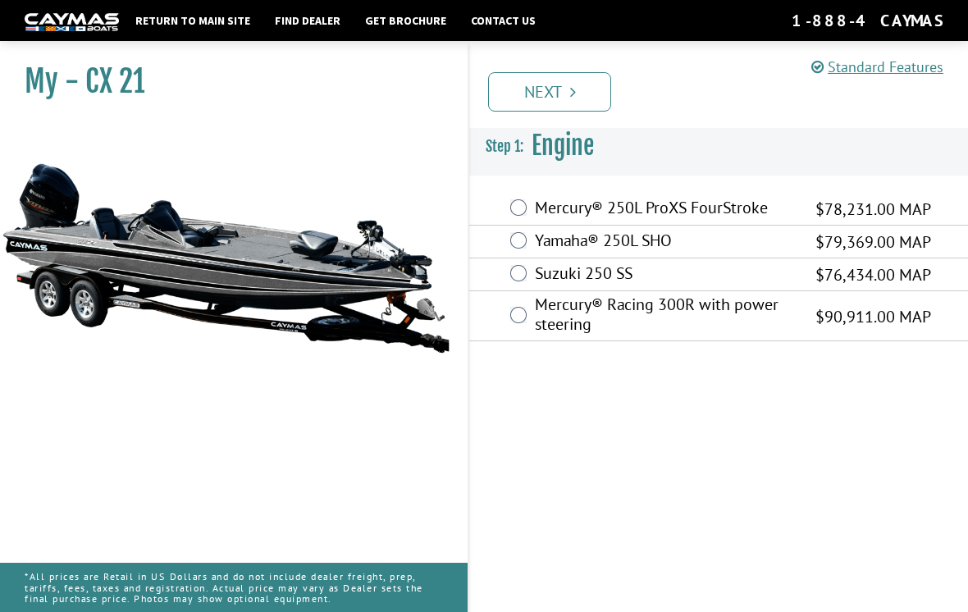 The image size is (968, 612). I want to click on img: white-logo-c9c8dbefe5ff5ceceb0f0178aa75bf4bb51f6bca0971e226c86eb53dfe498488.png, so click(71, 21).